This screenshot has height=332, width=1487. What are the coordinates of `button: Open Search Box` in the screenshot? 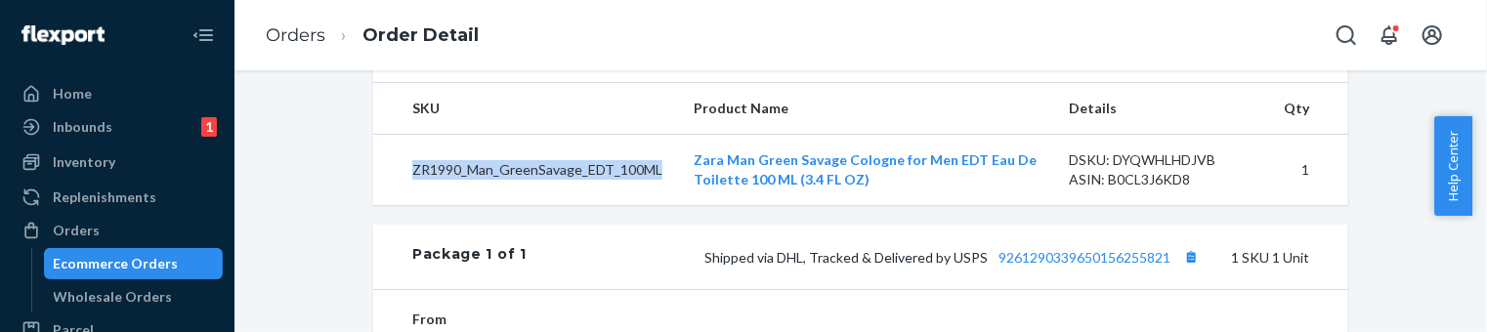 It's located at (1347, 35).